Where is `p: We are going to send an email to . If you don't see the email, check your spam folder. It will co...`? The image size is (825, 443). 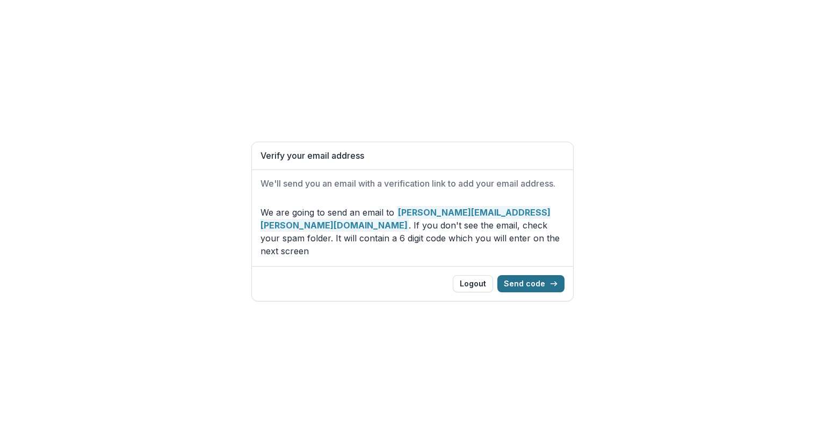 p: We are going to send an email to . If you don't see the email, check your spam folder. It will co... is located at coordinates (412, 232).